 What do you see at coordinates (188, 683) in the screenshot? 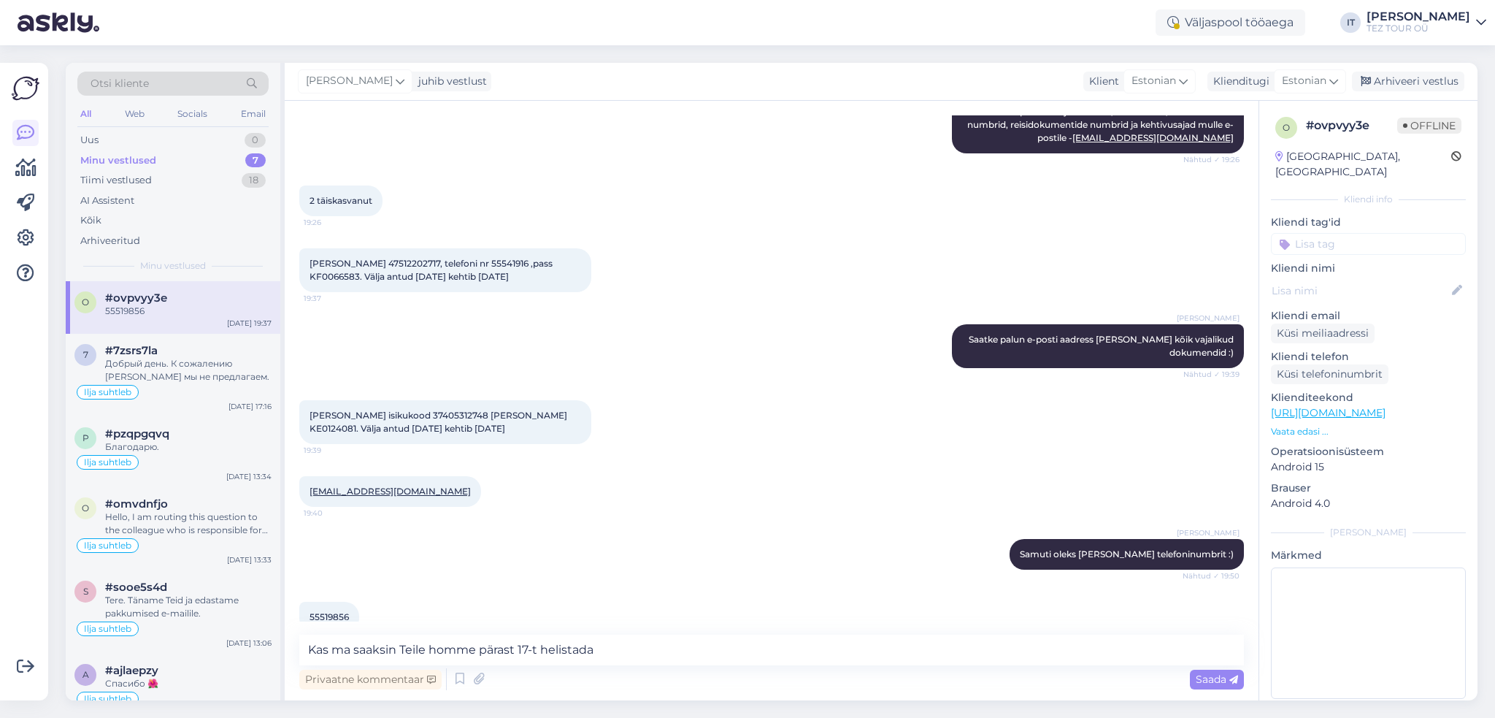
I see `div: Спасибо 🌺` at bounding box center [188, 683].